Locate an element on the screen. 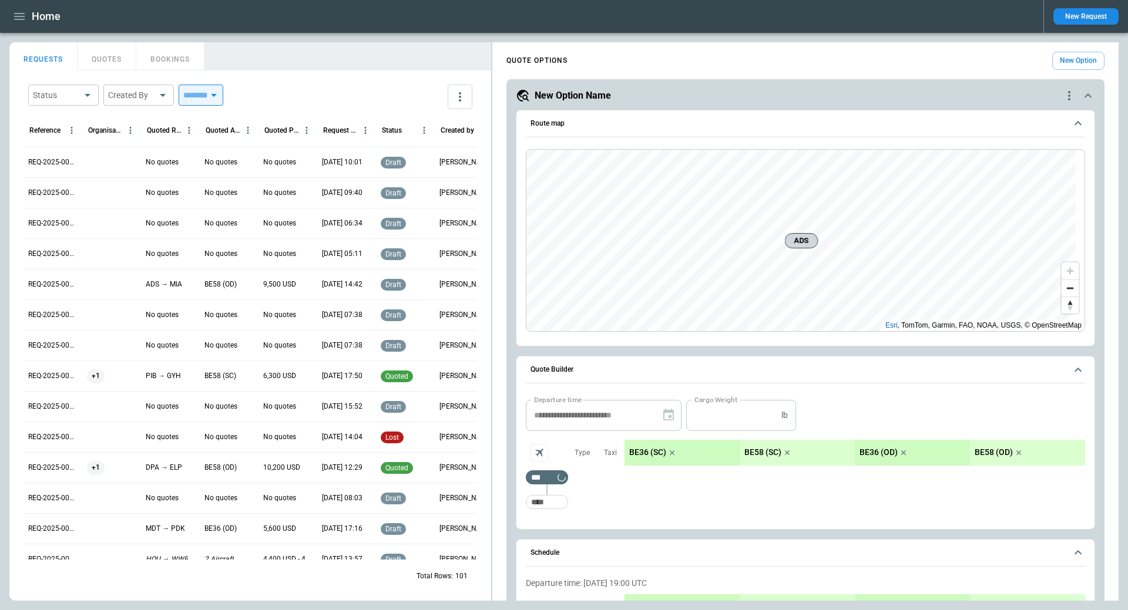 The height and width of the screenshot is (610, 1128). p: REQ-2025-000259 is located at coordinates (53, 345).